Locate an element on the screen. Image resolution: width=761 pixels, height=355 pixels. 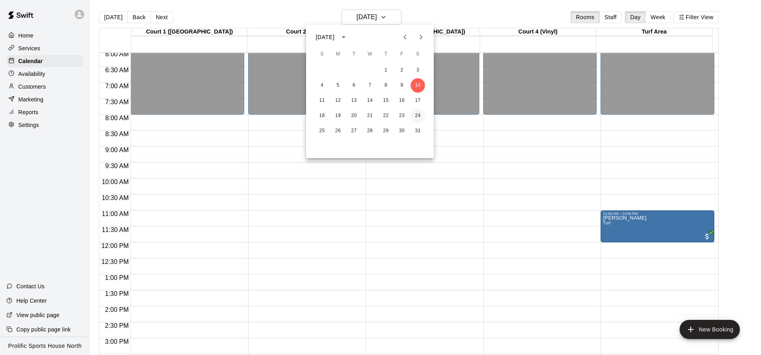
button: 31 is located at coordinates (418, 131).